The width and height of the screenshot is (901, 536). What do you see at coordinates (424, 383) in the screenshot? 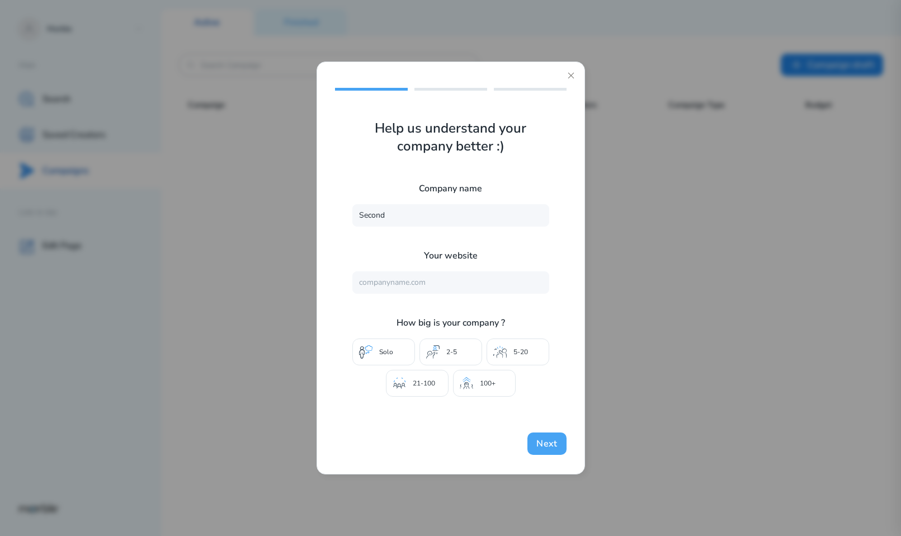
I see `p: 21-100` at bounding box center [424, 383].